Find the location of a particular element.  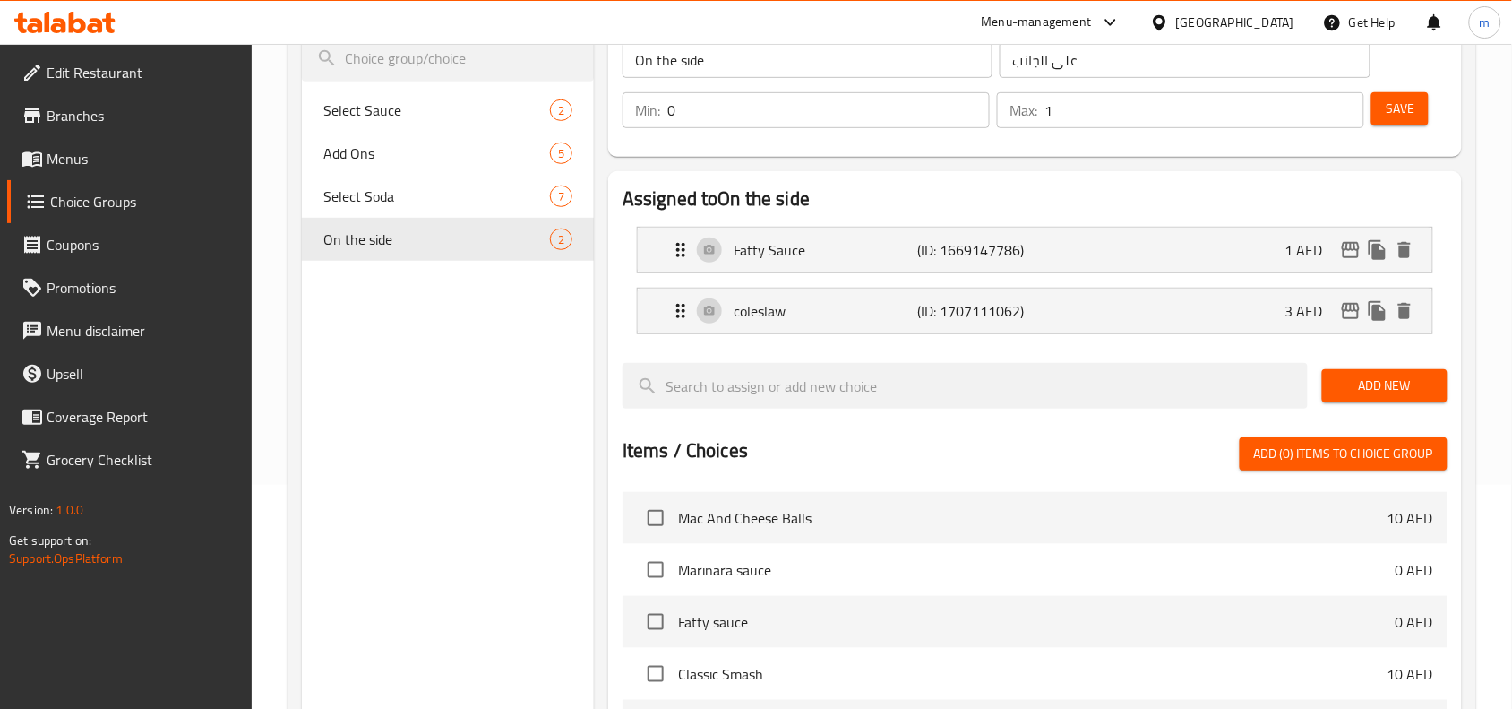

p: 1 AED is located at coordinates (1312, 250).